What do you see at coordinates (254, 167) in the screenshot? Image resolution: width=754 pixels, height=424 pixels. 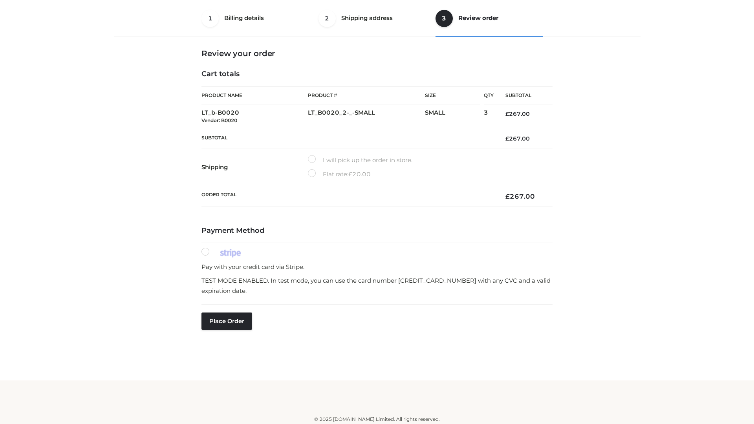 I see `th: Shipping` at bounding box center [254, 167].